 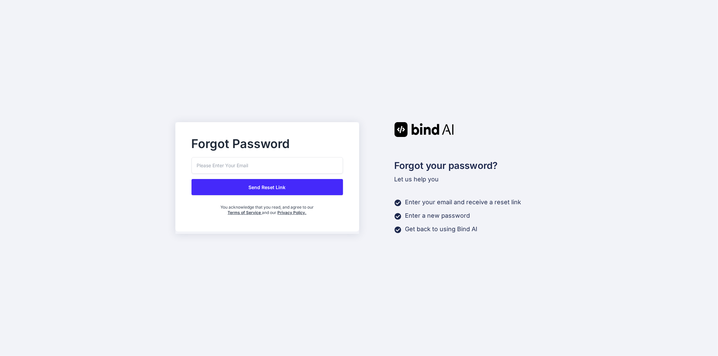 What do you see at coordinates (267, 208) in the screenshot?
I see `div: You acknowledge that you read, and agree to our and our` at bounding box center [267, 208].